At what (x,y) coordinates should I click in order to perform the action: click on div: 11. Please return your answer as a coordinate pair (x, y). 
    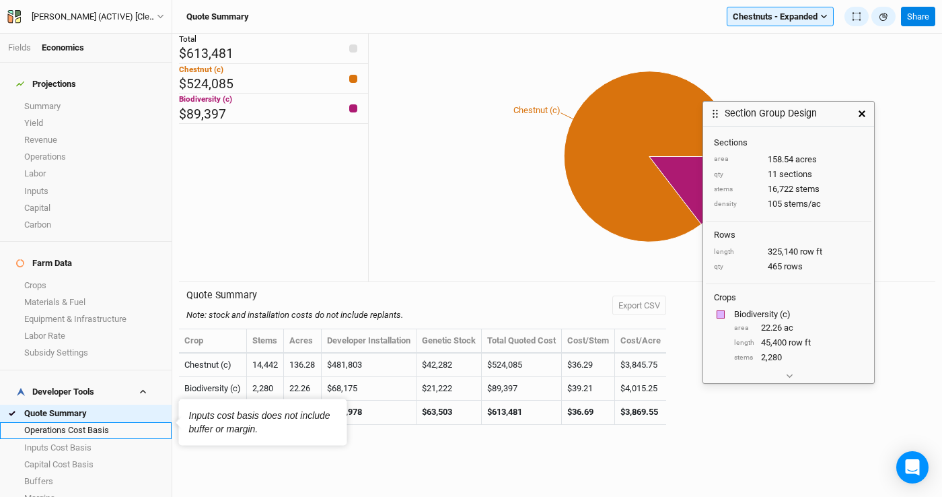
    Looking at the image, I should click on (789, 174).